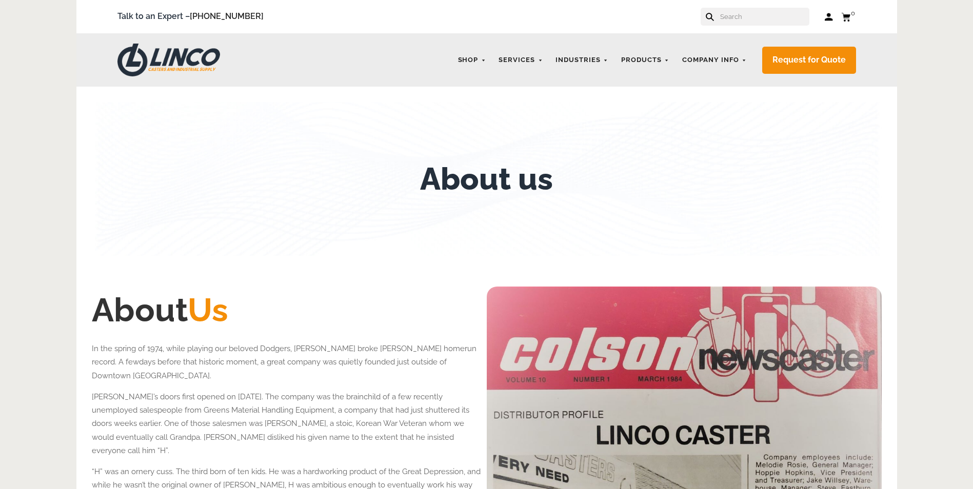 The height and width of the screenshot is (489, 973). I want to click on span: Talk to an Expert –, so click(190, 16).